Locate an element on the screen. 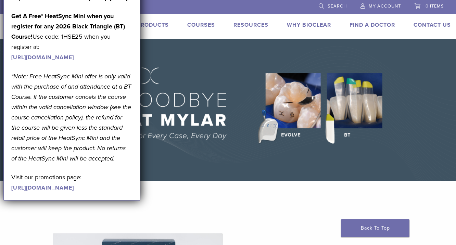  a: Resources is located at coordinates (251, 25).